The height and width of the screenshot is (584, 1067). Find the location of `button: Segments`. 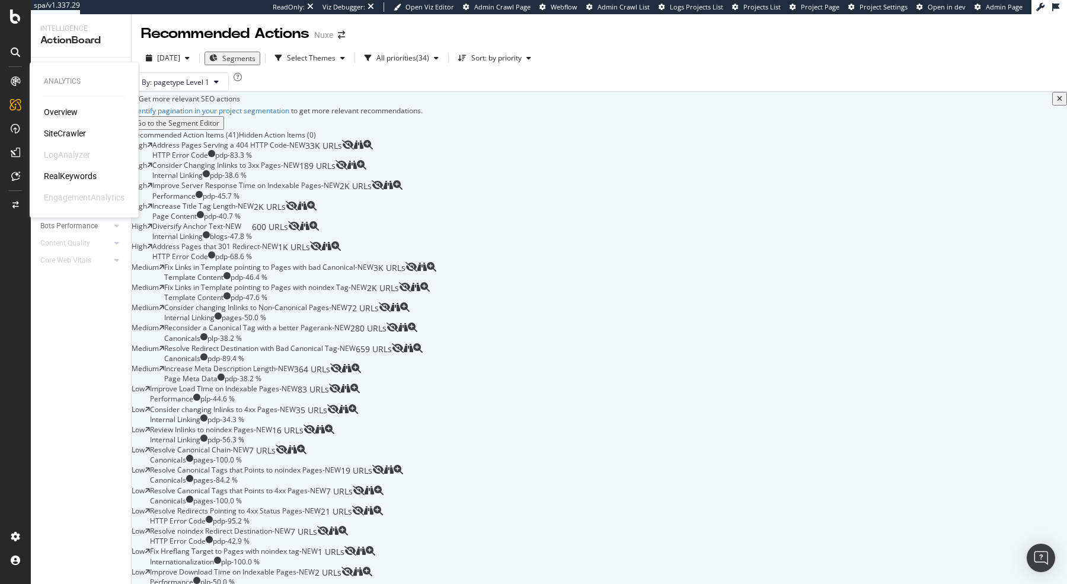

button: Segments is located at coordinates (232, 58).